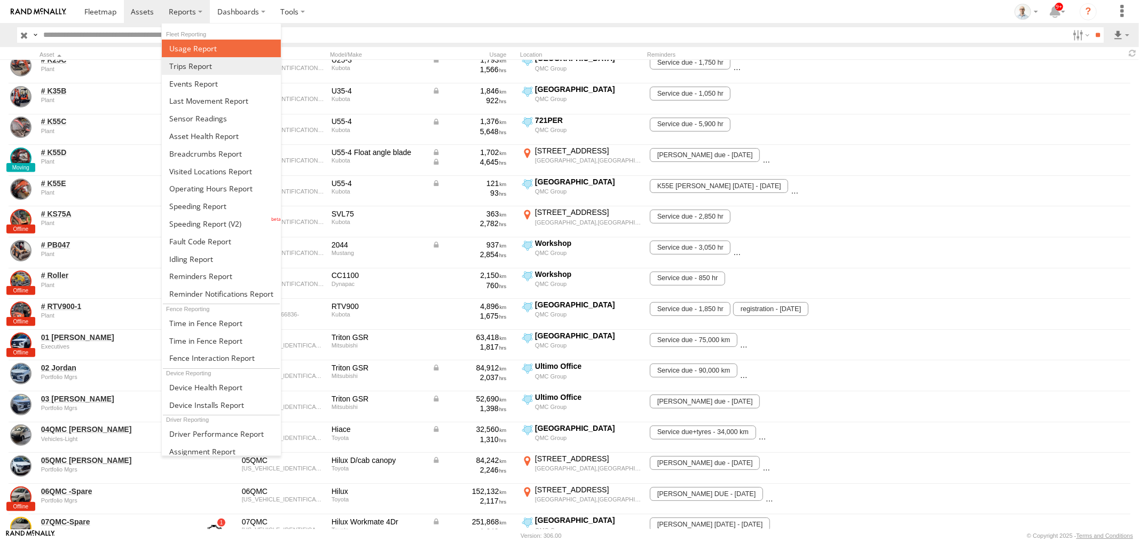  I want to click on div: 2,150, so click(470, 275).